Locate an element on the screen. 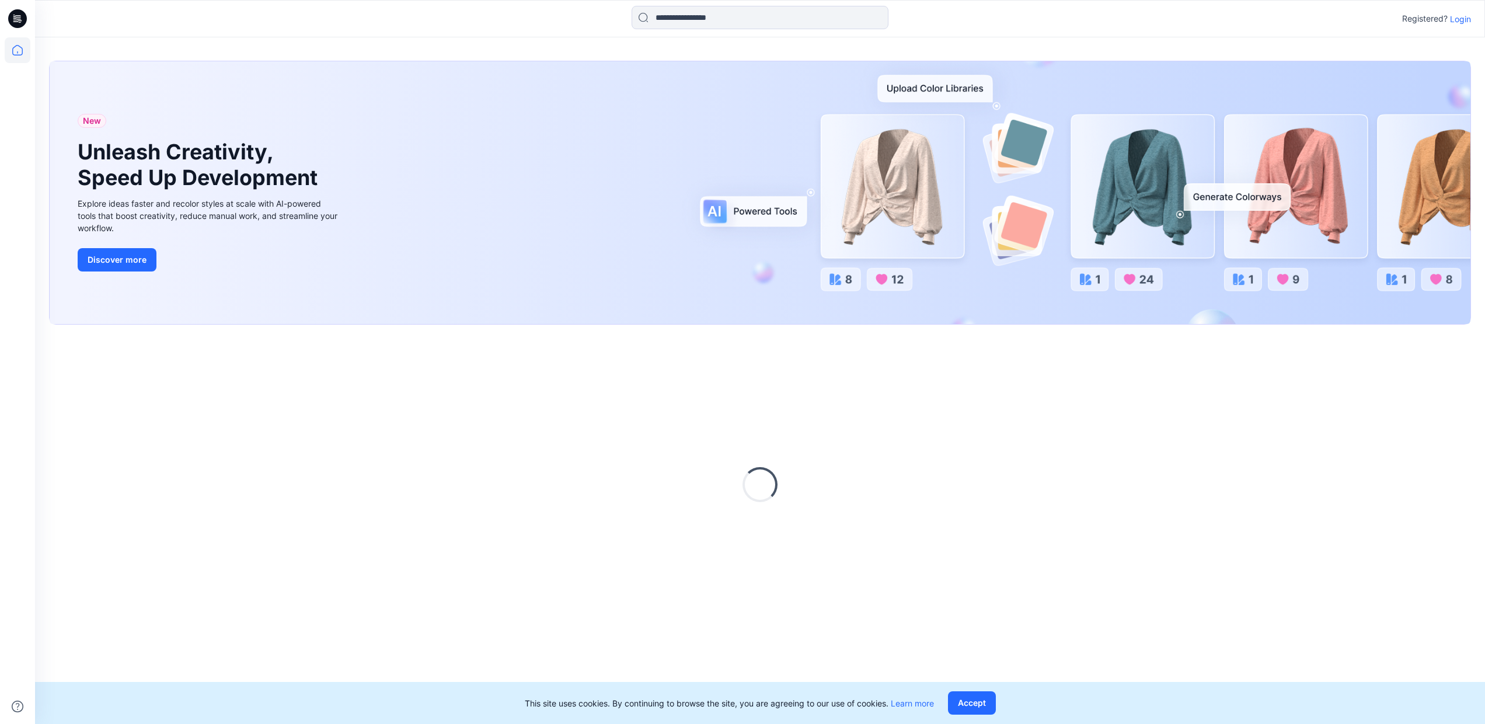 The height and width of the screenshot is (724, 1485). p: This site uses cookies. By continuing to browse the site, you are agreeing to our use of cookies. is located at coordinates (729, 703).